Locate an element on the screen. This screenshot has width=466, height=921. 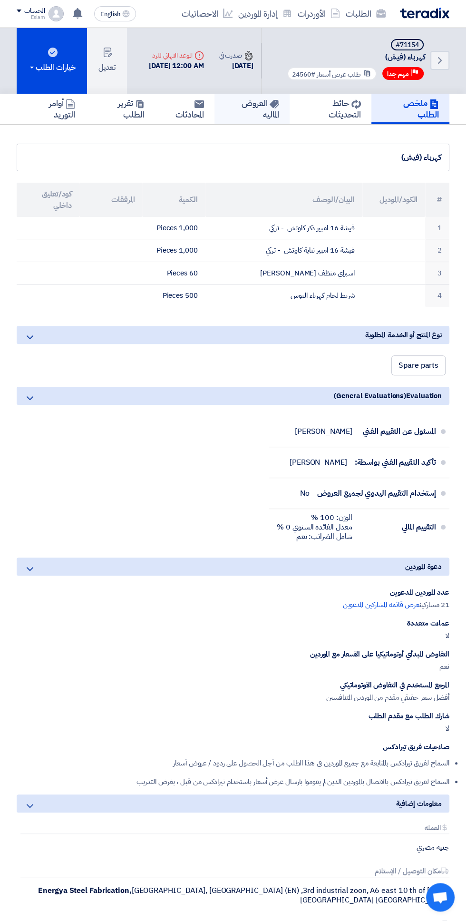
button: خيارات الطلب is located at coordinates (52, 60).